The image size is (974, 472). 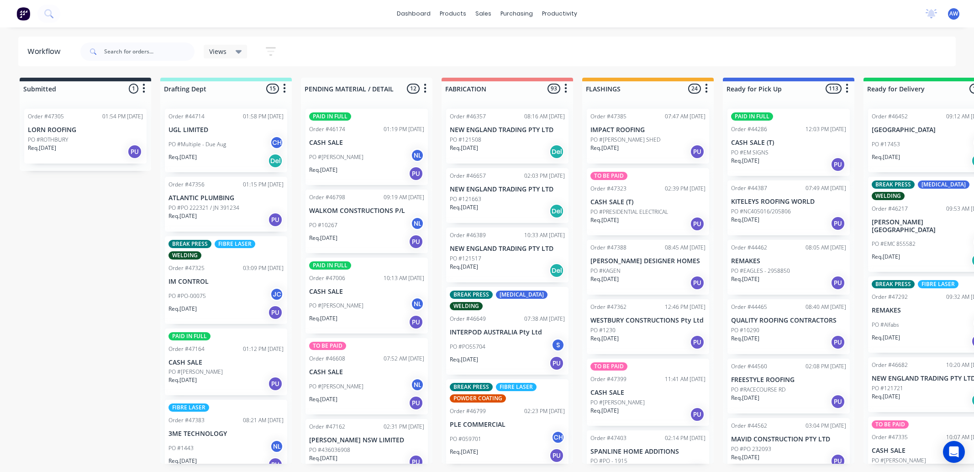 I want to click on p: PO #17453, so click(x=886, y=144).